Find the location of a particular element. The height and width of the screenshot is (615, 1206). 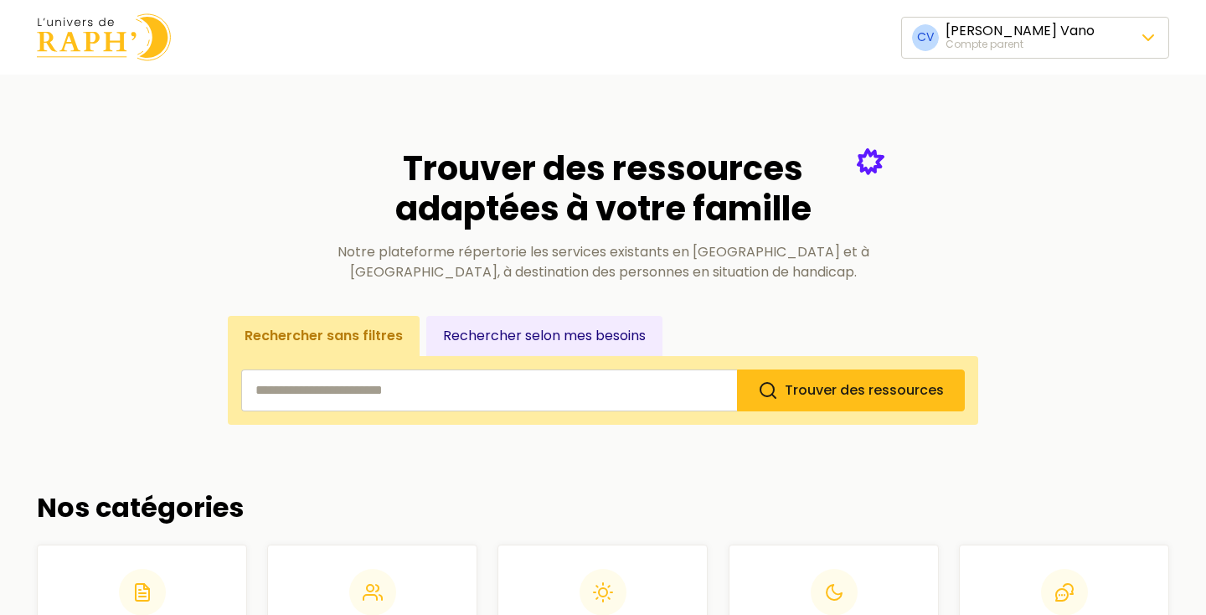

img: Étoile is located at coordinates (870, 162).